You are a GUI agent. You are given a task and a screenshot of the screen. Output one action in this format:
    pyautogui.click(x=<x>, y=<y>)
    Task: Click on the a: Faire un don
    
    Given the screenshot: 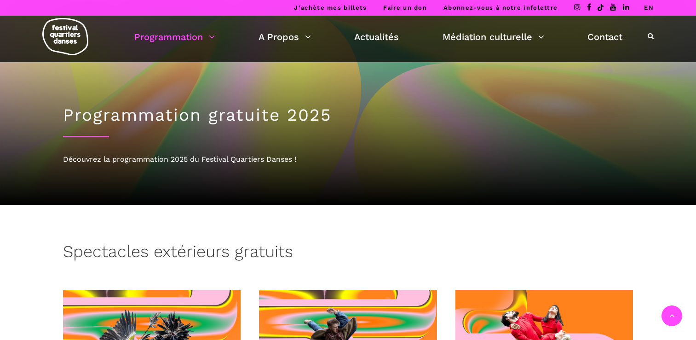 What is the action you would take?
    pyautogui.click(x=405, y=7)
    